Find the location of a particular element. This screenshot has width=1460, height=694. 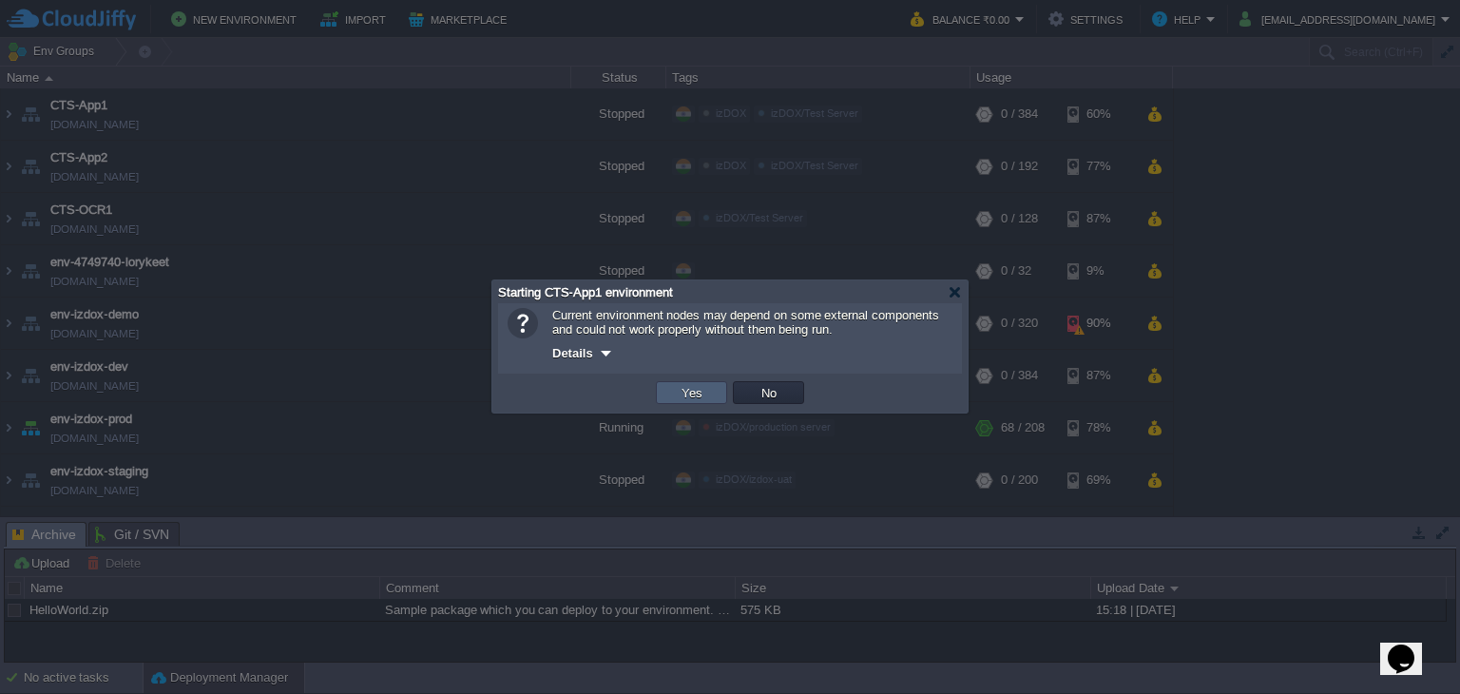

button: Yes is located at coordinates (692, 393).